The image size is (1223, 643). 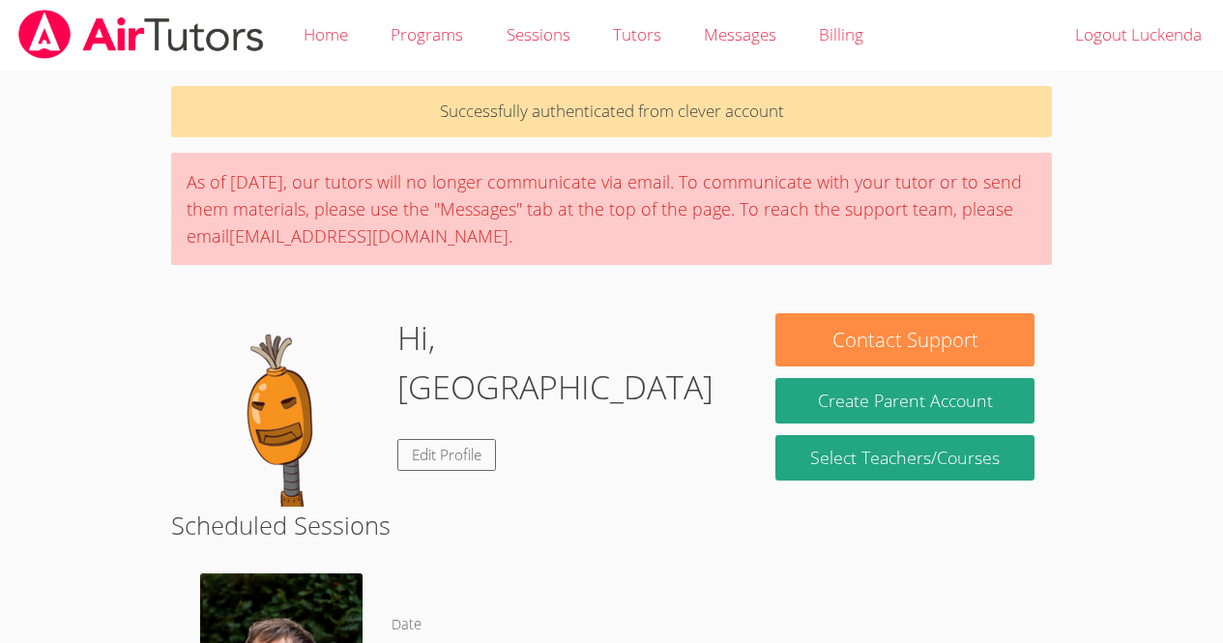 I want to click on img: default.png, so click(x=285, y=410).